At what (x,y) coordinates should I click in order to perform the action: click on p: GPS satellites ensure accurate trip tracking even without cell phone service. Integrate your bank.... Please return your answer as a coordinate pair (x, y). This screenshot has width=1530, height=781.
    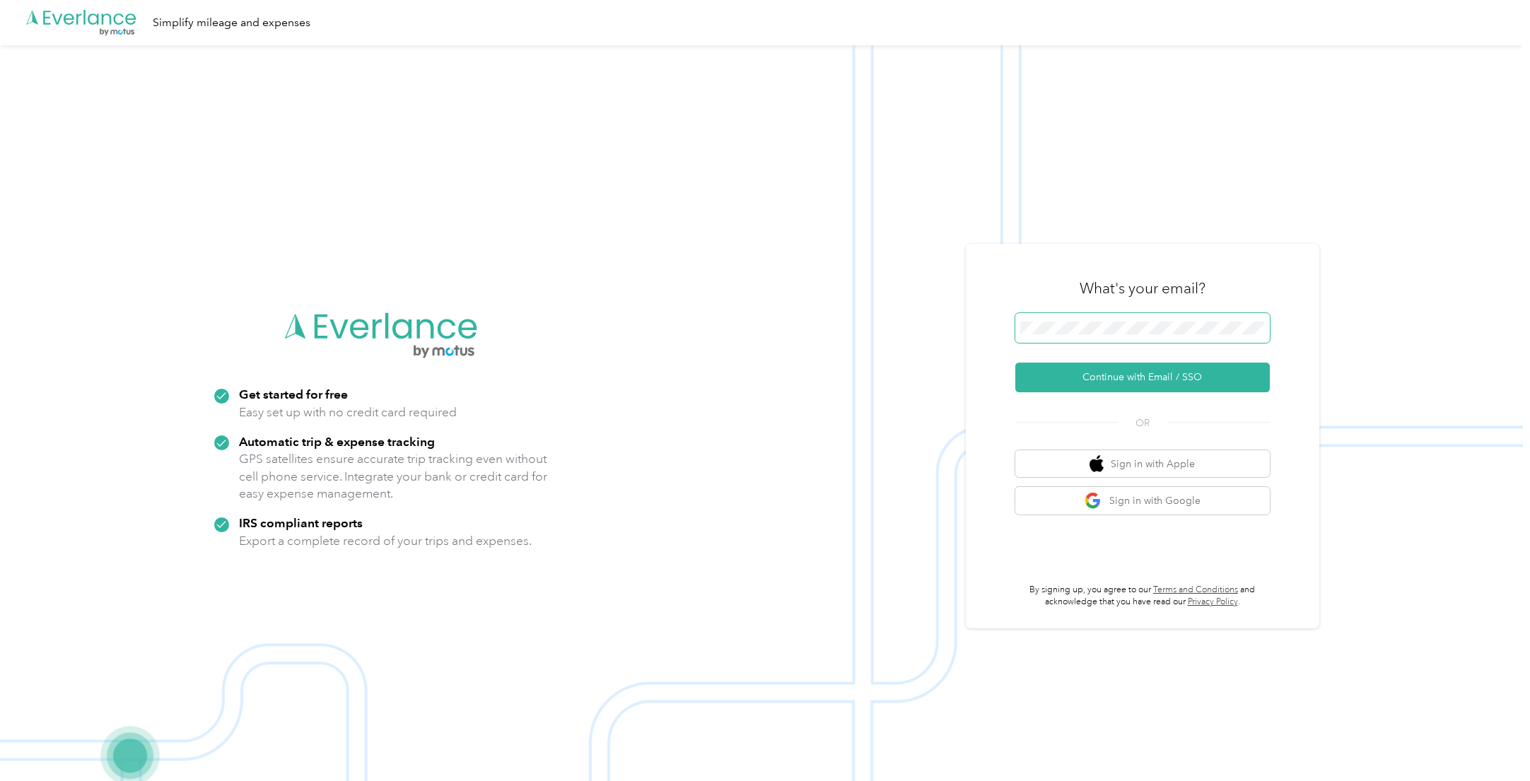
    Looking at the image, I should click on (393, 476).